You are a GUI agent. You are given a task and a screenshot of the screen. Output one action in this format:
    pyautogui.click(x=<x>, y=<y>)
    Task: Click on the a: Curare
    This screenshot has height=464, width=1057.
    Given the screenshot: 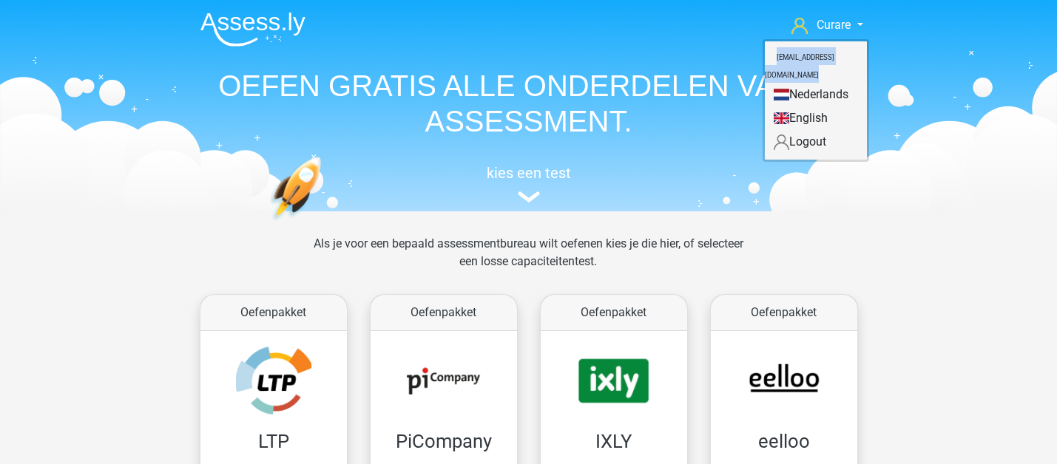 What is the action you would take?
    pyautogui.click(x=827, y=25)
    